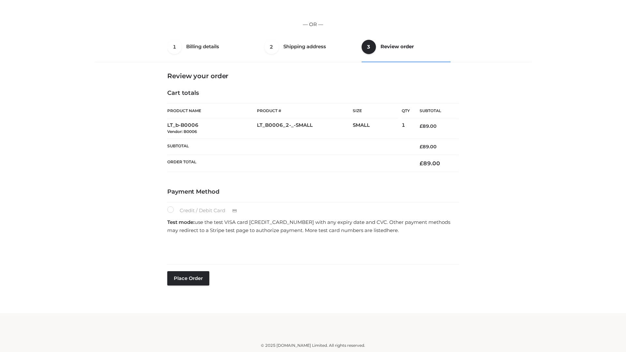 The width and height of the screenshot is (626, 352). Describe the element at coordinates (288, 163) in the screenshot. I see `th: Order Total` at that location.